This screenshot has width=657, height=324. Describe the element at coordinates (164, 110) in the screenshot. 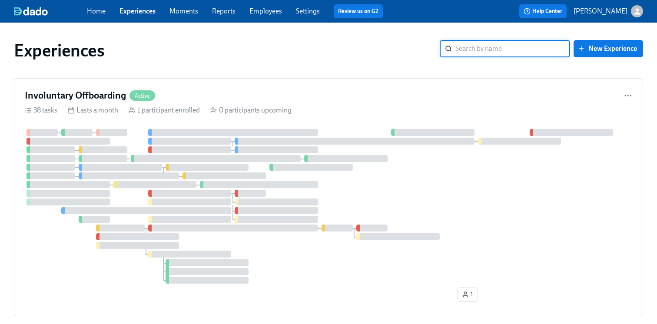

I see `div: 1 participant enrolled` at that location.